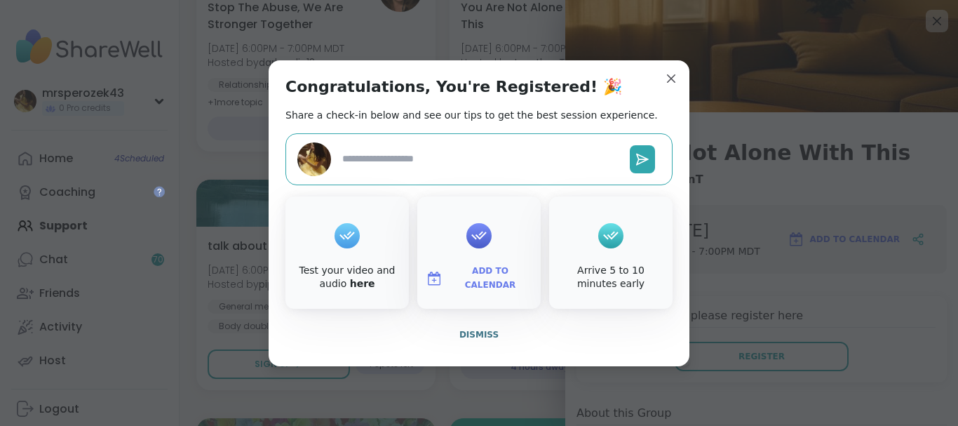 The height and width of the screenshot is (426, 958). What do you see at coordinates (479, 279) in the screenshot?
I see `button: Add to Calendar` at bounding box center [479, 279].